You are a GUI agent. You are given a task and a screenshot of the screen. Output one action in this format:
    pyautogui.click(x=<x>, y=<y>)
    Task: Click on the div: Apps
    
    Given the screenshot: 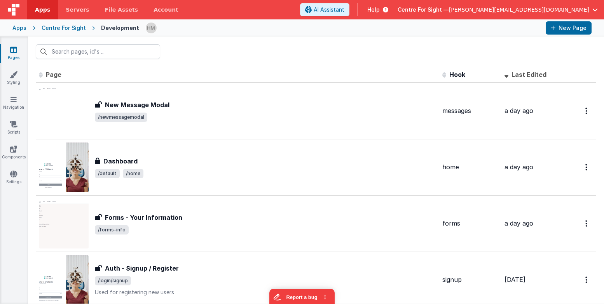 What is the action you would take?
    pyautogui.click(x=19, y=28)
    